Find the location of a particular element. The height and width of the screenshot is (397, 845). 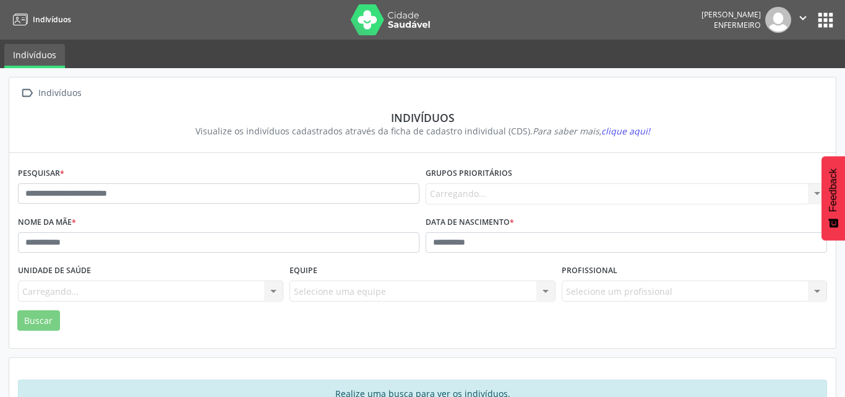

label: Equipe is located at coordinates (303, 270).